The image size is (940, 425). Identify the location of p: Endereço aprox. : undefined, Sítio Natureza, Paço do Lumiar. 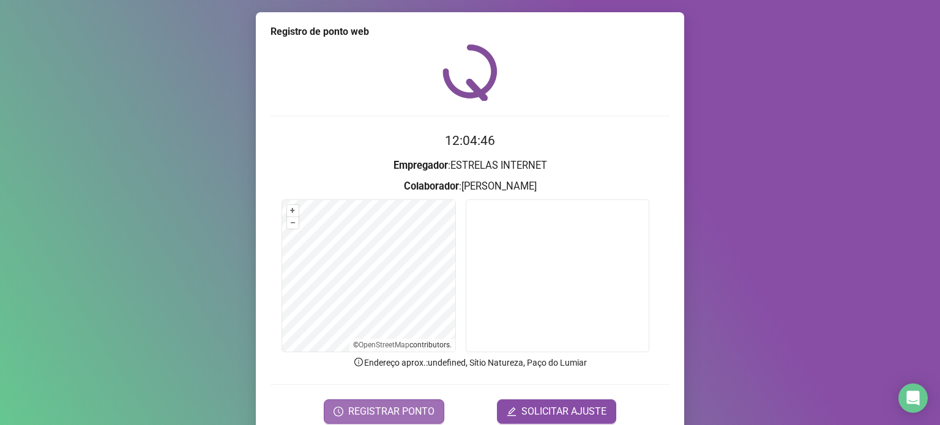
(470, 363).